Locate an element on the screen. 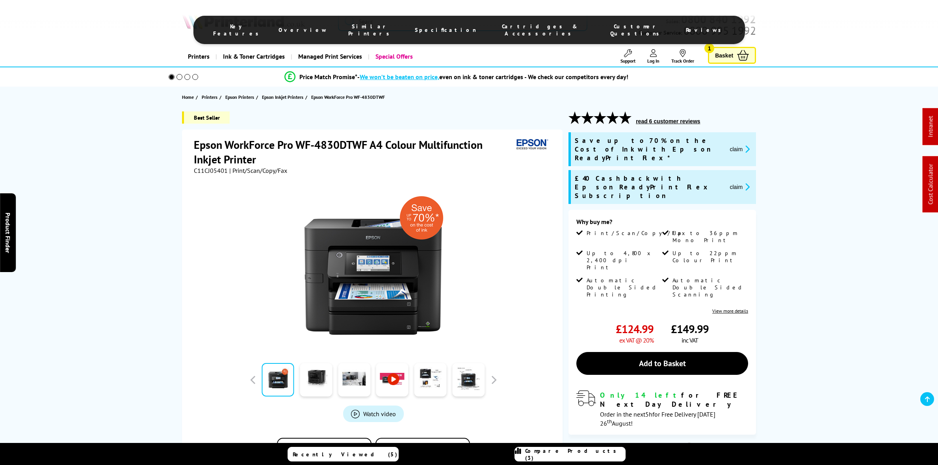  span: Epson Printers is located at coordinates (240, 97).